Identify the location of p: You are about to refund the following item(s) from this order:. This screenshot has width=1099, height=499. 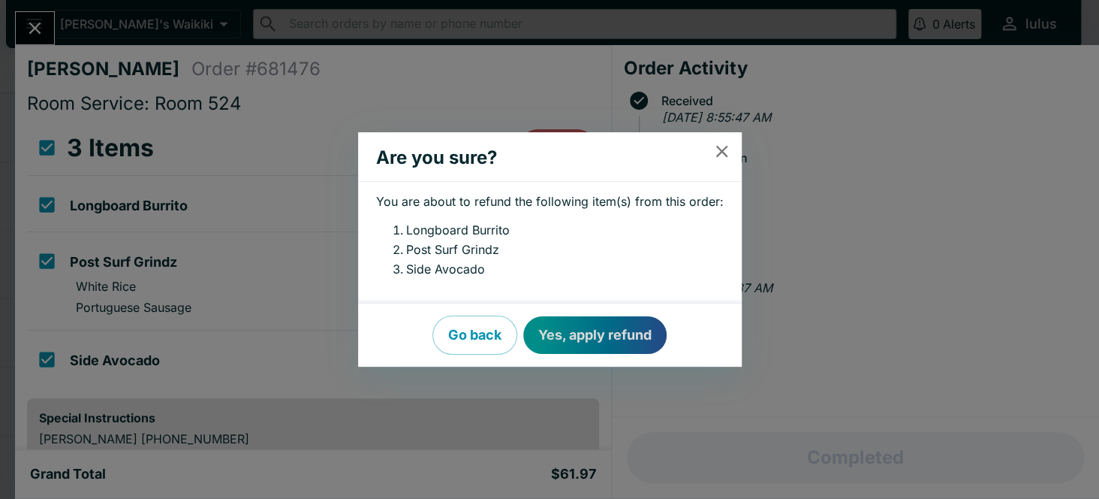
(550, 201).